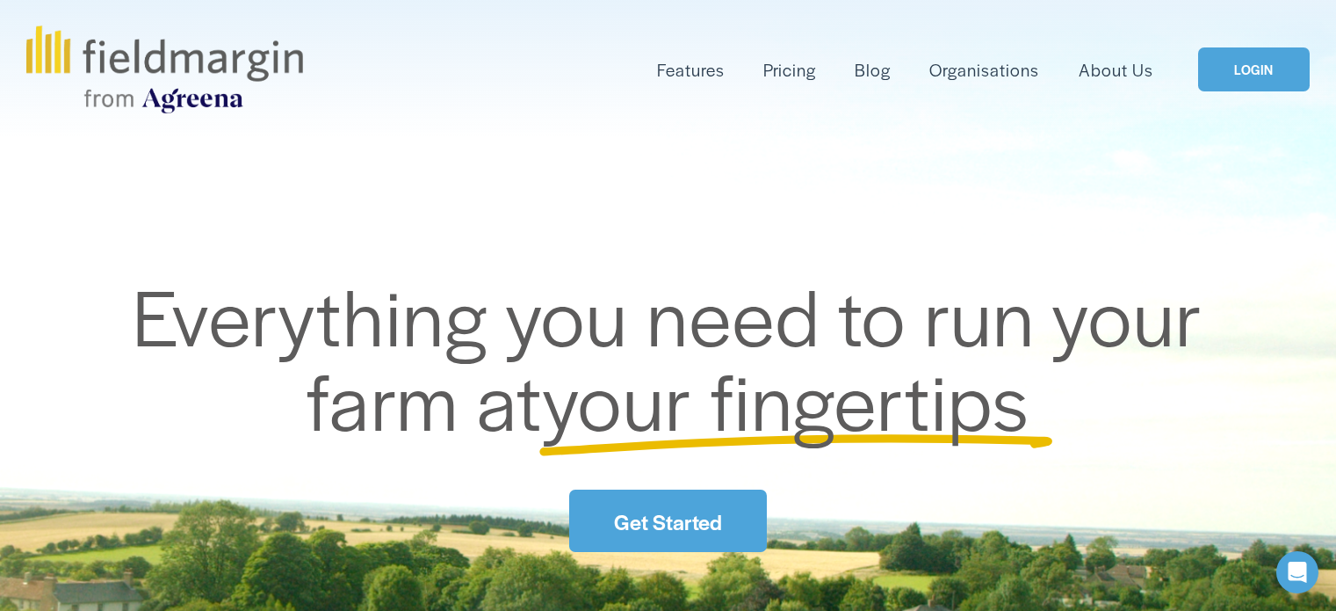  Describe the element at coordinates (790, 69) in the screenshot. I see `a: Pricing` at that location.